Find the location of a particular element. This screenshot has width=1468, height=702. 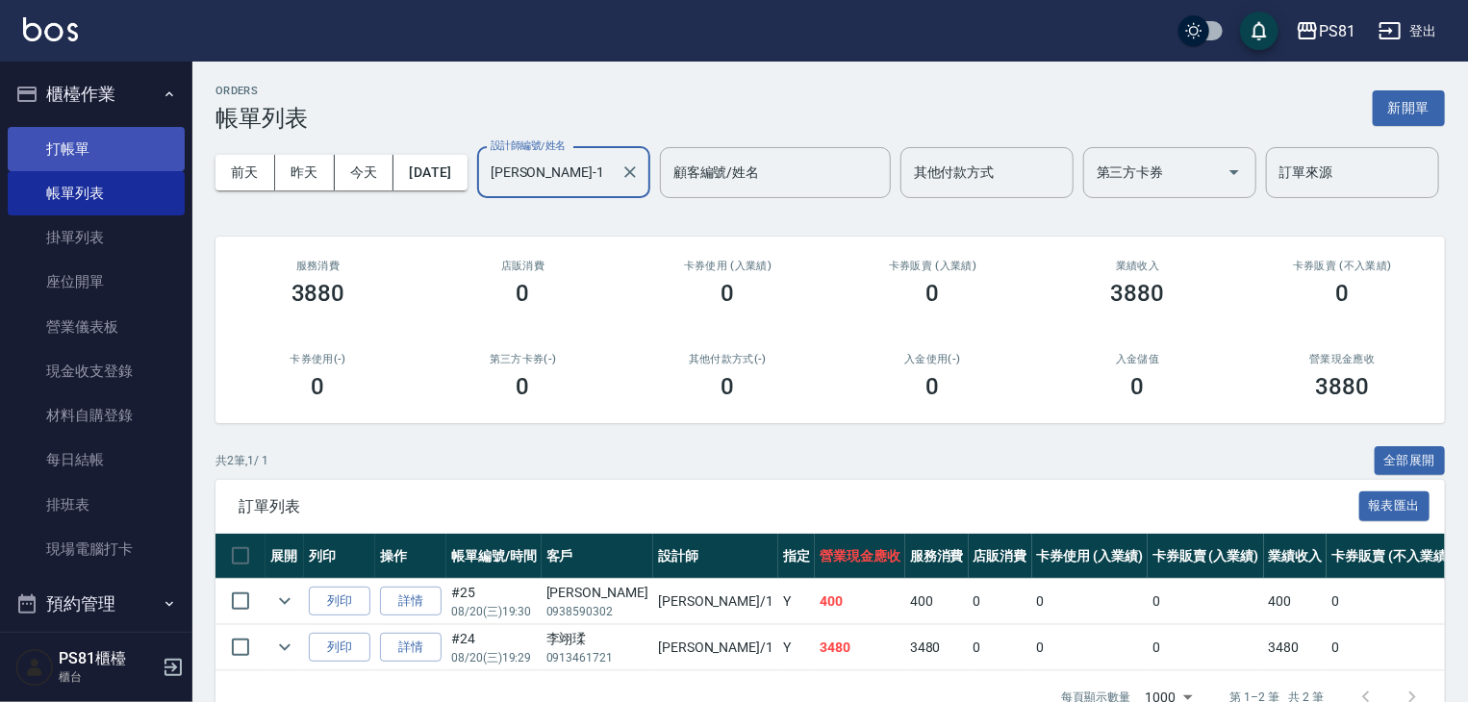

th: 展開 is located at coordinates (285, 556).